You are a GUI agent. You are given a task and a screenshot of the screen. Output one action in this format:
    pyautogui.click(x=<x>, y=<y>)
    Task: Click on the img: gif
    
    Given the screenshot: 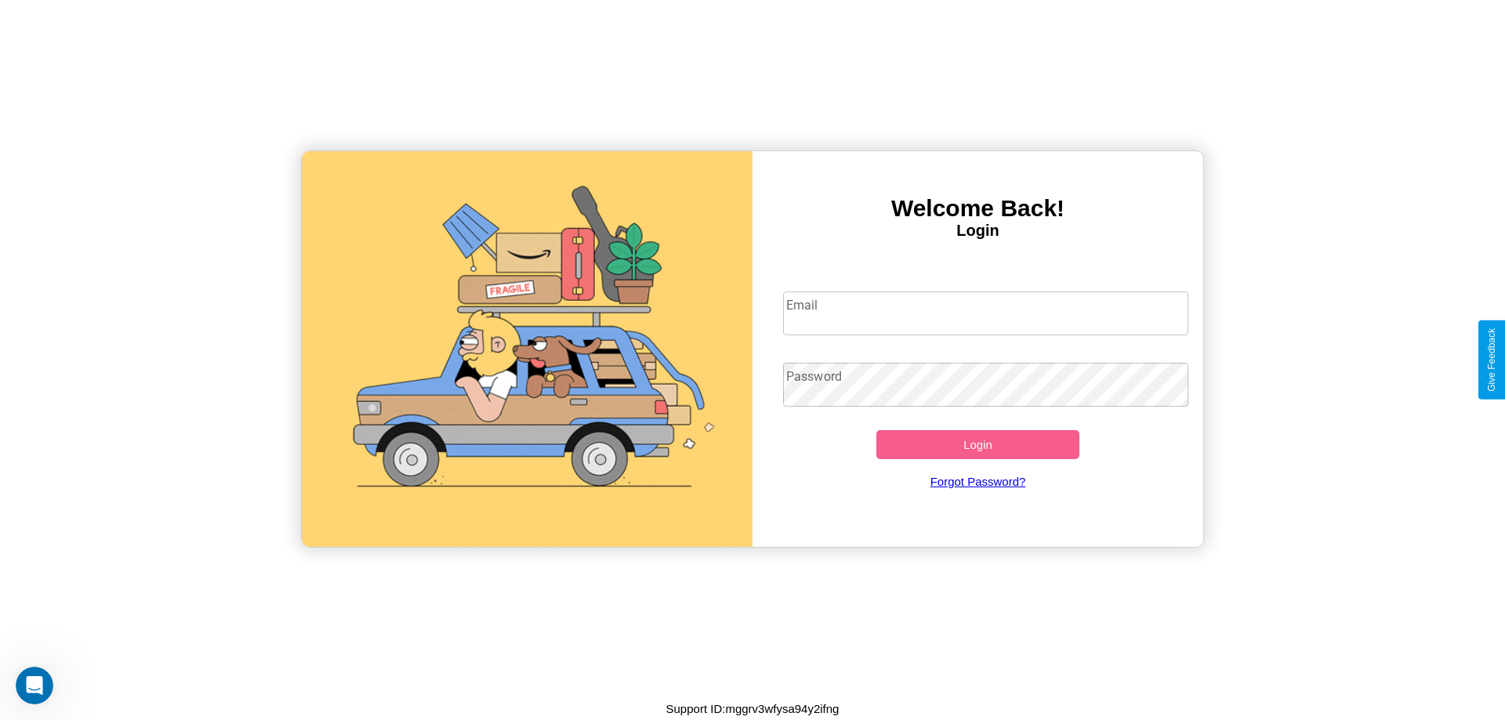 What is the action you would take?
    pyautogui.click(x=527, y=349)
    